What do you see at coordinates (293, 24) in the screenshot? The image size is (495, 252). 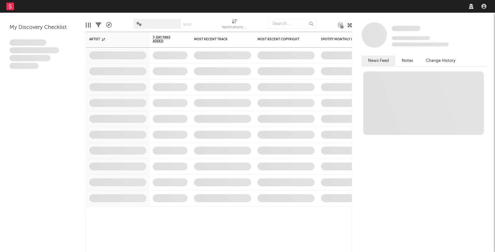 I see `input: Search...` at bounding box center [293, 24].